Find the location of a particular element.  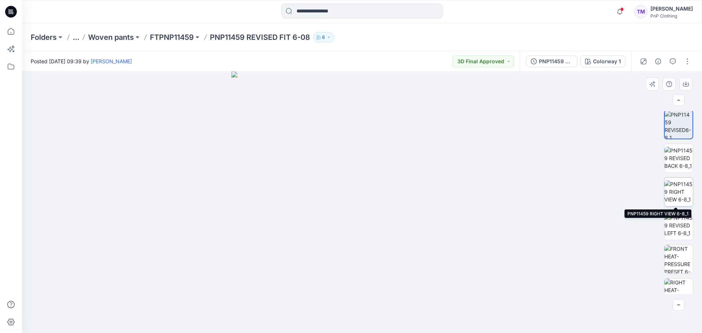

button: Colorway 1 is located at coordinates (603, 61).